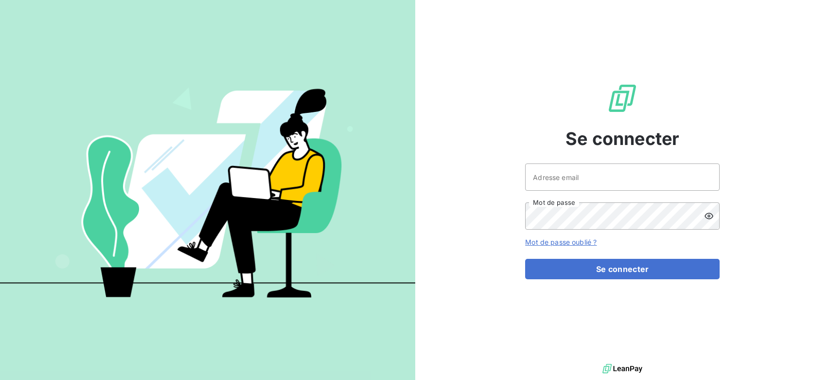 Image resolution: width=830 pixels, height=380 pixels. I want to click on button: Se connecter, so click(623, 269).